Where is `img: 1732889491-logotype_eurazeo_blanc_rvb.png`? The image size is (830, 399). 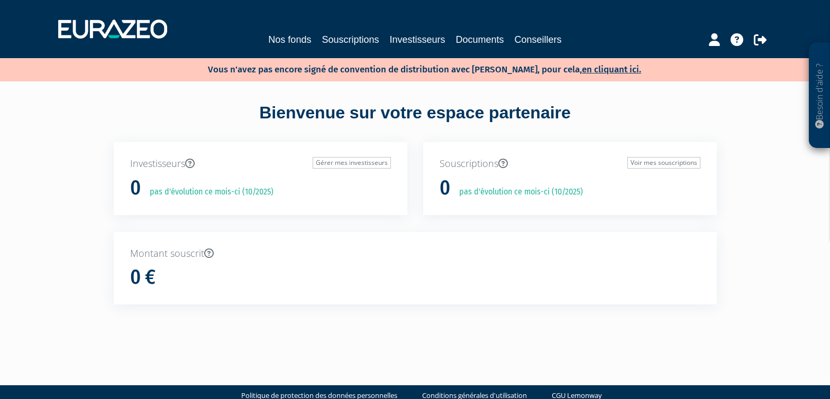 img: 1732889491-logotype_eurazeo_blanc_rvb.png is located at coordinates (113, 29).